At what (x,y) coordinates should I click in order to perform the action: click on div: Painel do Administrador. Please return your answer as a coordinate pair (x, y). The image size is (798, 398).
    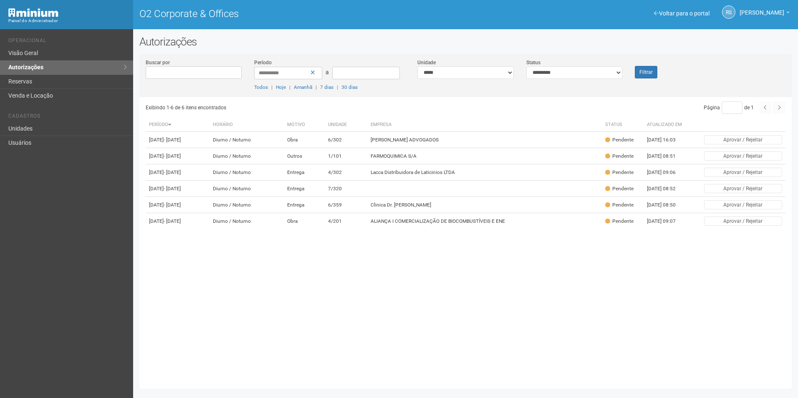
    Looking at the image, I should click on (68, 21).